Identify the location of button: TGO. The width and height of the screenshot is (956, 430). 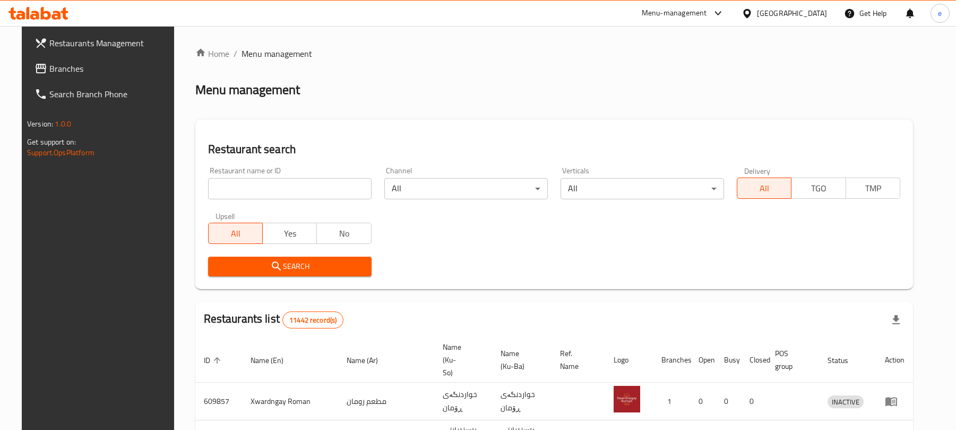
(818, 188).